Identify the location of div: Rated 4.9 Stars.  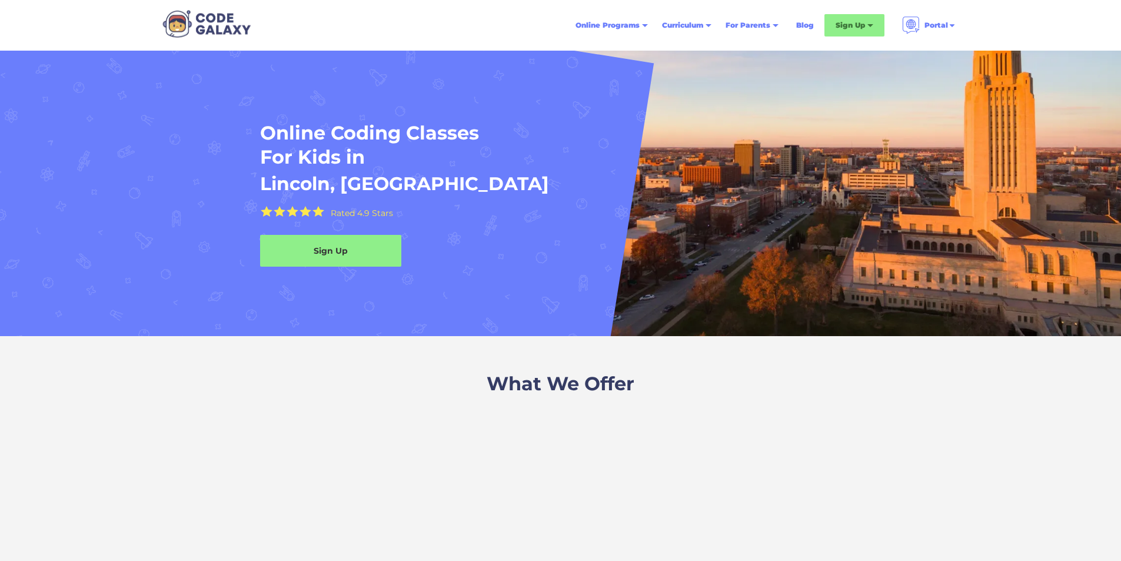
(362, 213).